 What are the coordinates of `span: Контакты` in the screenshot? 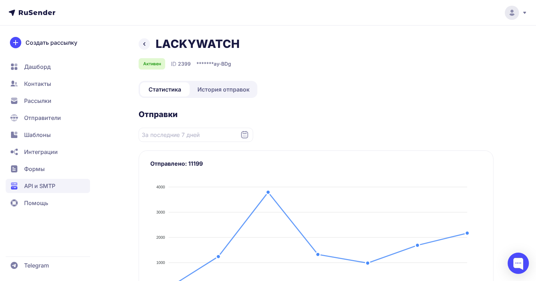 It's located at (38, 84).